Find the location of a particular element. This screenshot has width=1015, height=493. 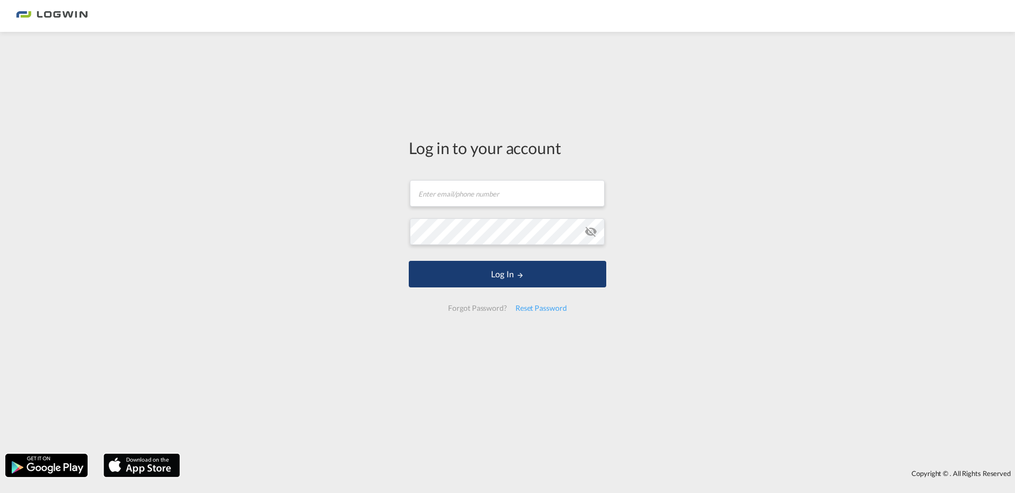

img: apple.png is located at coordinates (142, 465).